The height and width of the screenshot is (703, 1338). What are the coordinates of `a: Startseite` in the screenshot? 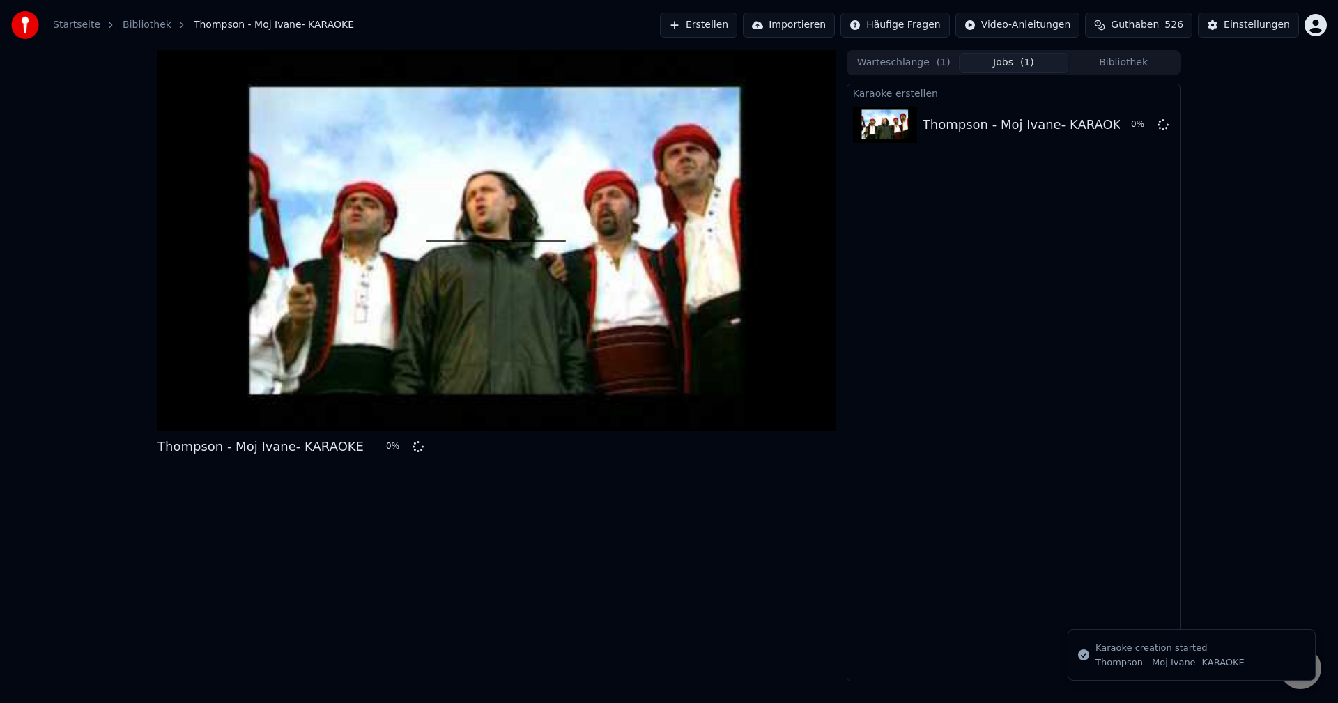 It's located at (77, 25).